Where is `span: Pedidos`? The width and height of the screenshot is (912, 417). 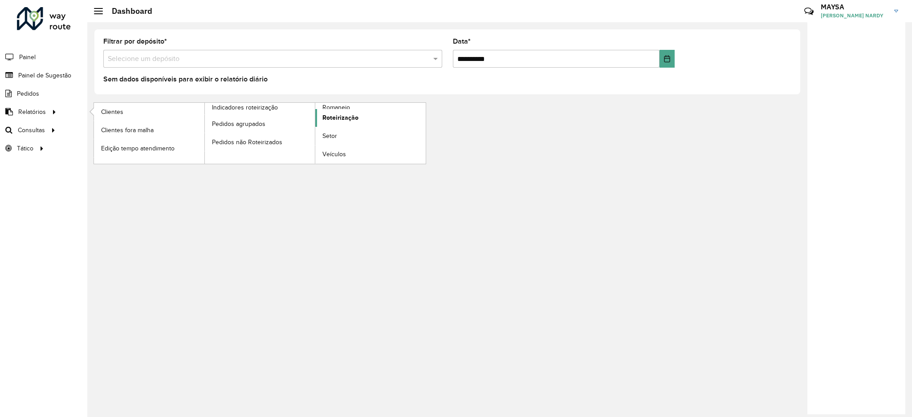 span: Pedidos is located at coordinates (28, 93).